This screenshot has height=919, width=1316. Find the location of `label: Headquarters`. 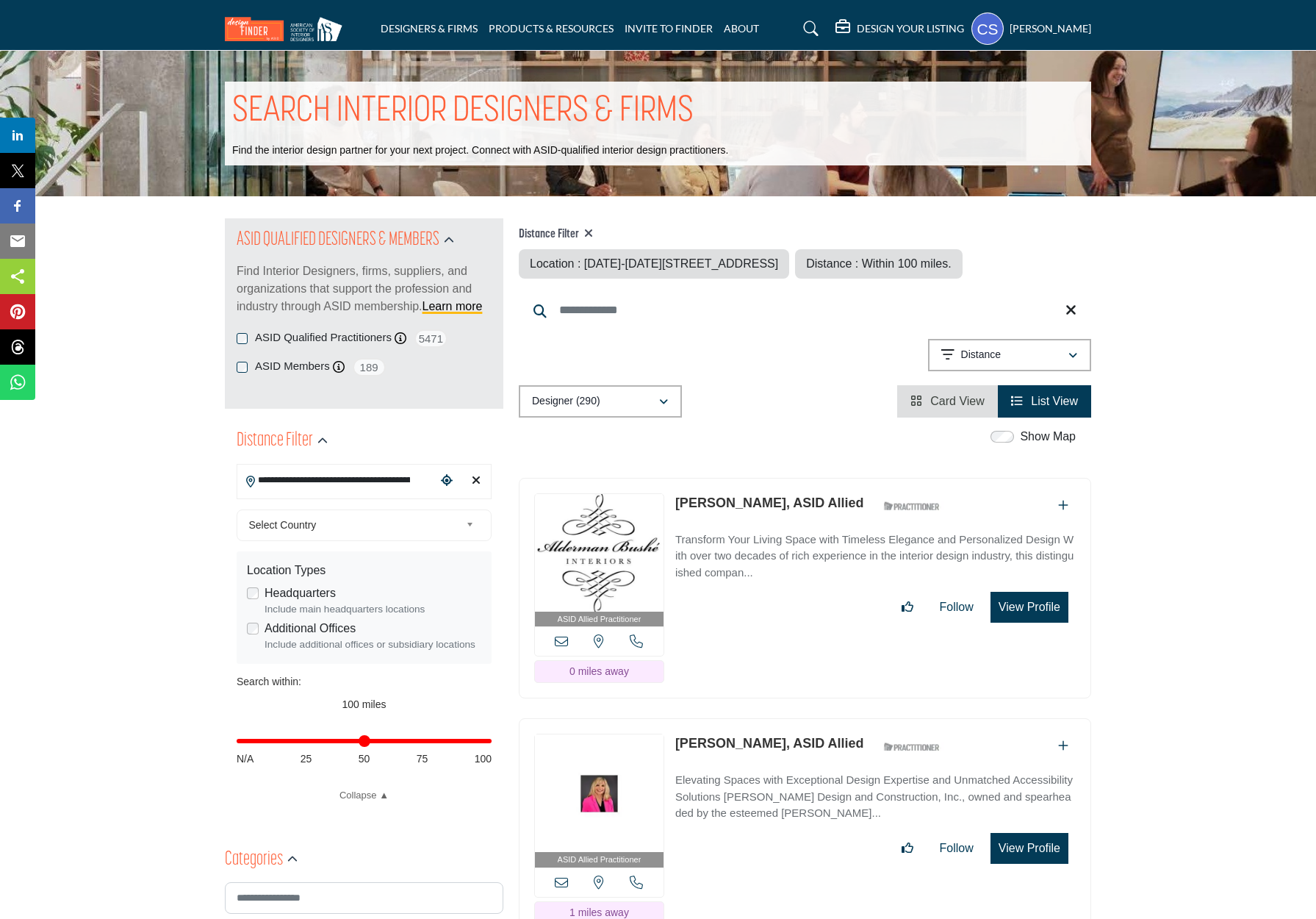

label: Headquarters is located at coordinates (300, 593).